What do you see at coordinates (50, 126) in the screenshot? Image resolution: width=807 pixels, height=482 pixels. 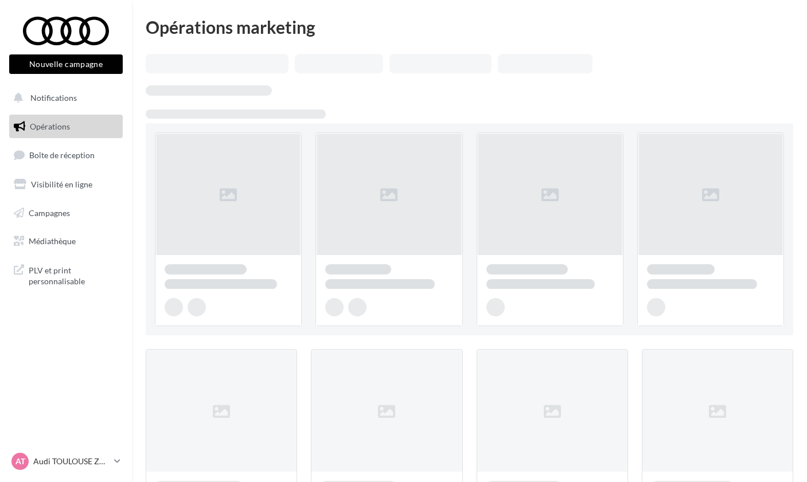 I see `span: Opérations` at bounding box center [50, 126].